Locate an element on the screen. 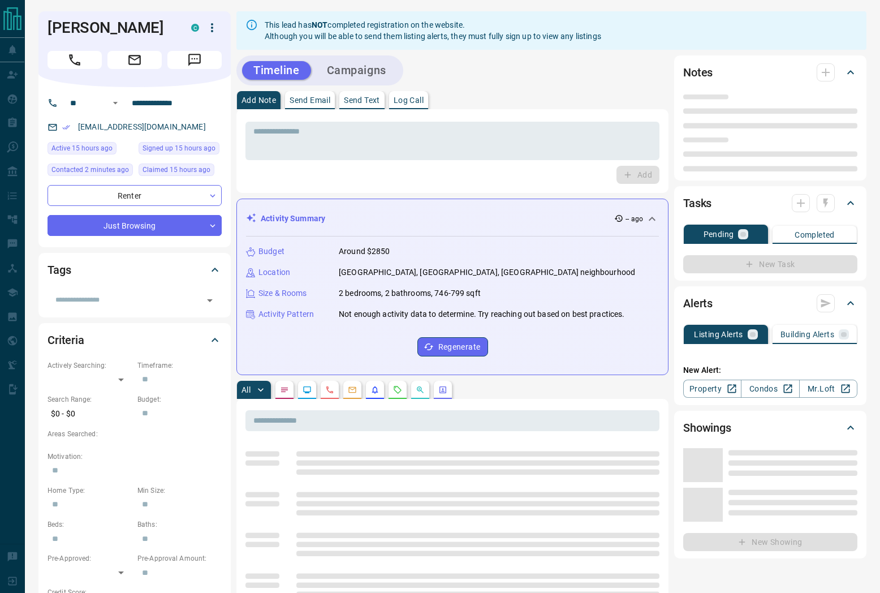  p: Actively Searching: is located at coordinates (89, 365).